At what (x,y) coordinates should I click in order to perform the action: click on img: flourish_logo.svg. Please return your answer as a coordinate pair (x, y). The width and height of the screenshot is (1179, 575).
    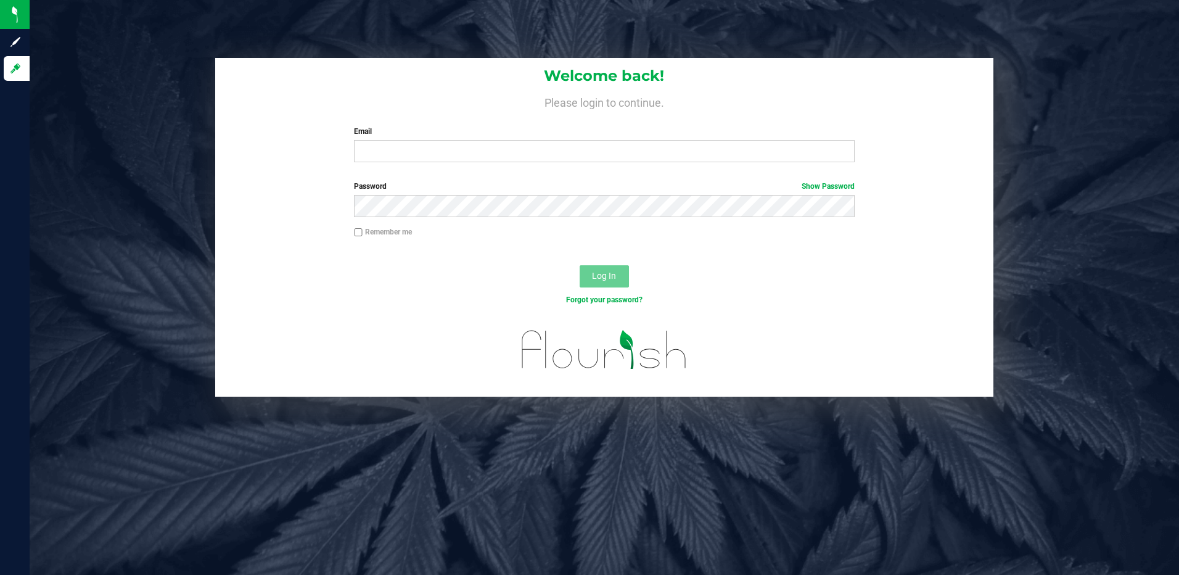
    Looking at the image, I should click on (604, 350).